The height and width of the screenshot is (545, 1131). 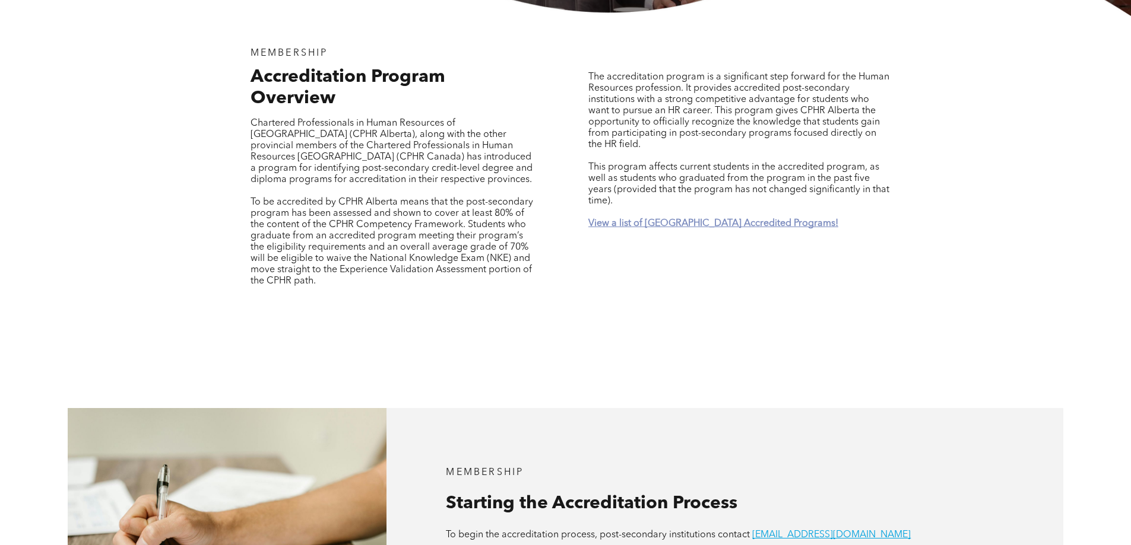 I want to click on span: The accreditation program is a significant step forward for the Human Resources profession. It pr..., so click(x=738, y=111).